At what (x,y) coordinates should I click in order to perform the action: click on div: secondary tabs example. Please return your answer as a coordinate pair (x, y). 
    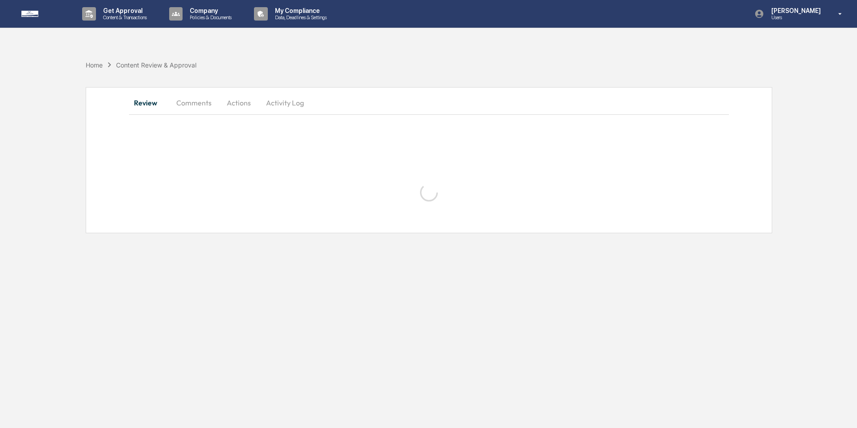
    Looking at the image, I should click on (429, 103).